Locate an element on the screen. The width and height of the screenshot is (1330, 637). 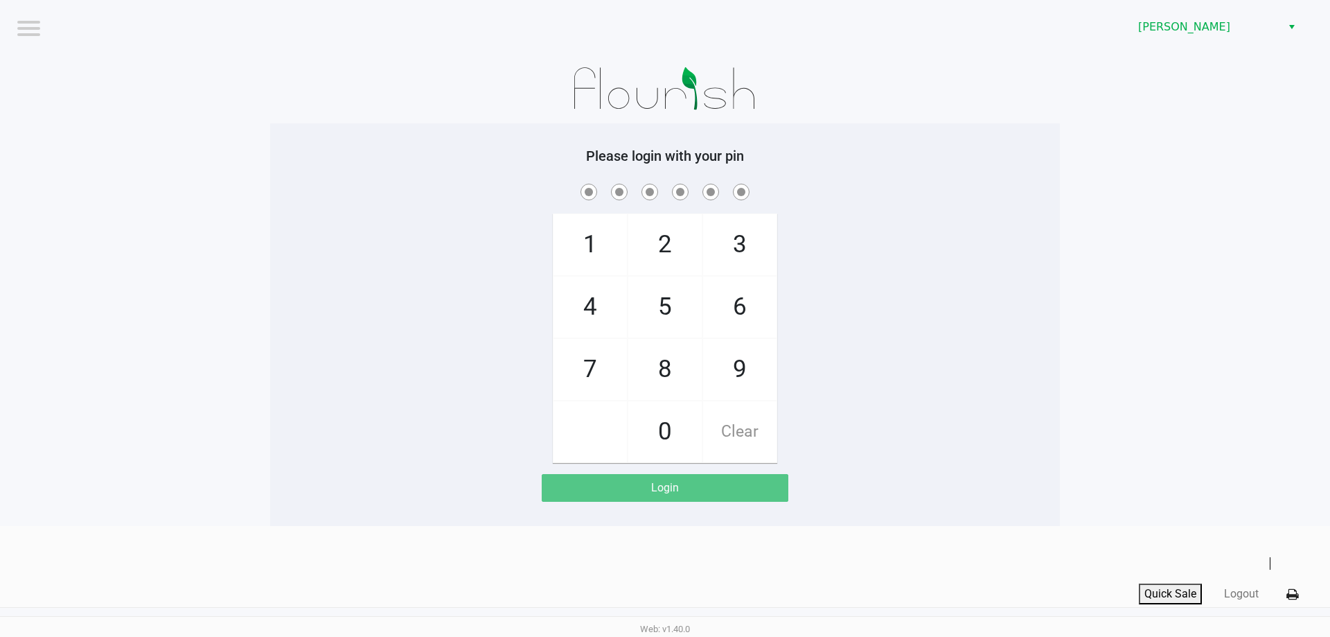
span: 9 is located at coordinates (740, 369).